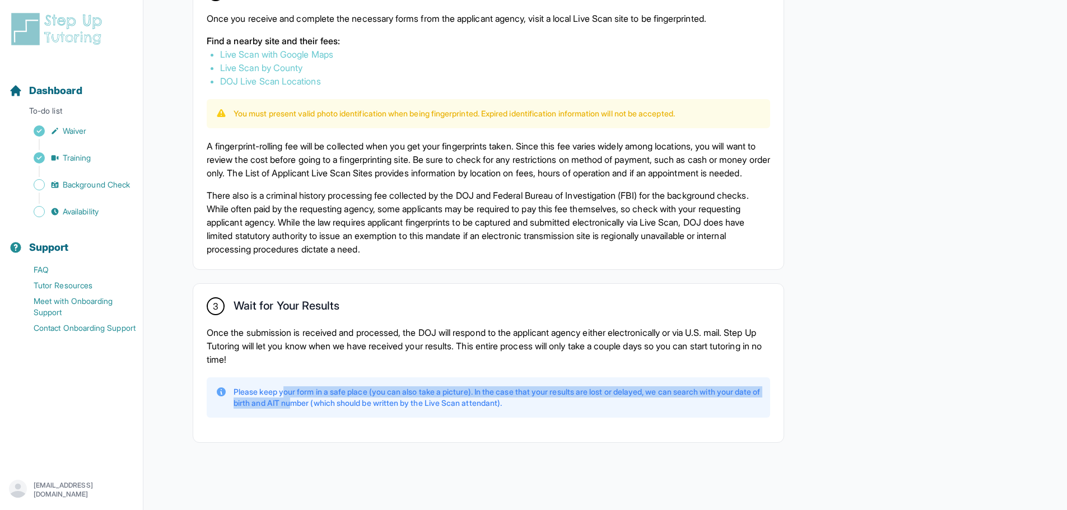 This screenshot has height=510, width=1067. Describe the element at coordinates (261, 68) in the screenshot. I see `a: Live Scan by County` at that location.